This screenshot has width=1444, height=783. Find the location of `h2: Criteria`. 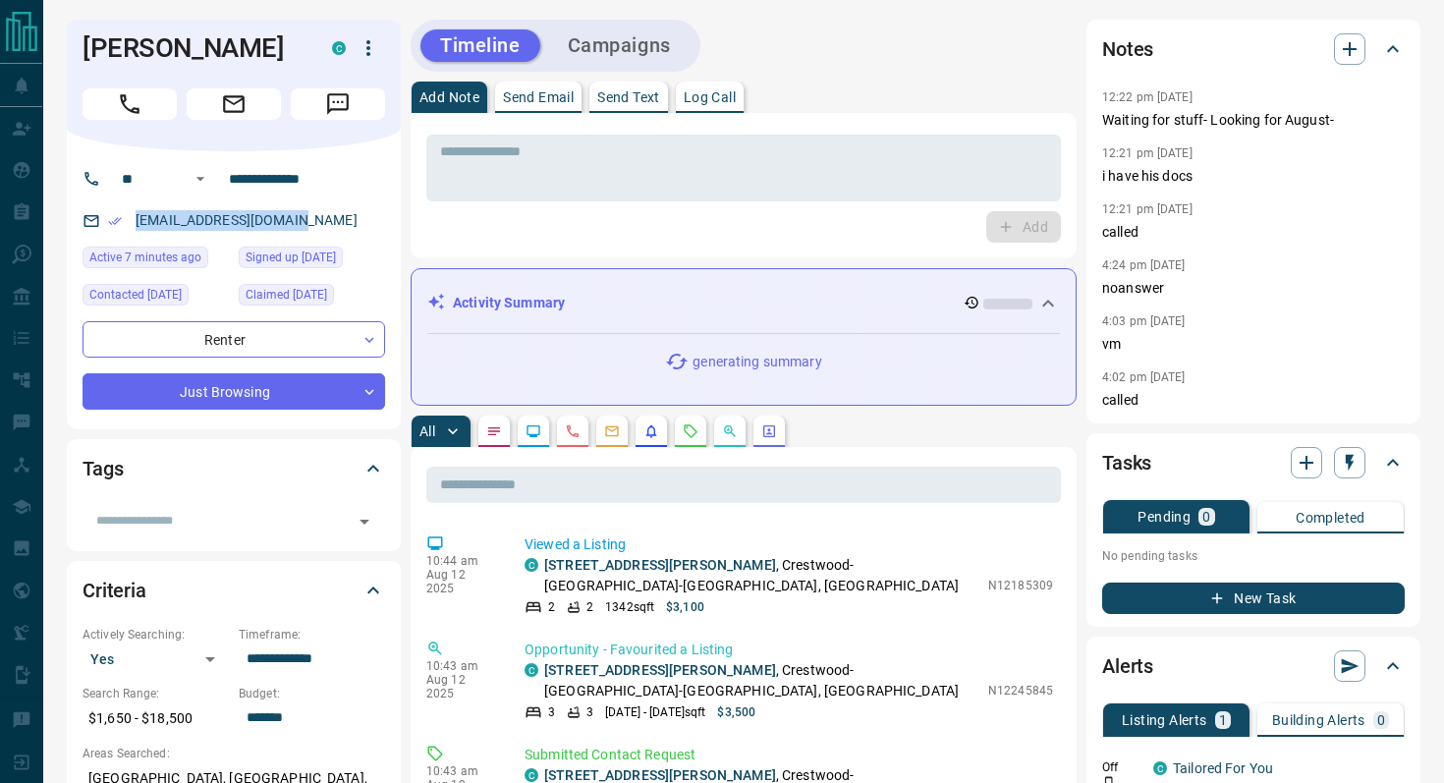

h2: Criteria is located at coordinates (114, 590).